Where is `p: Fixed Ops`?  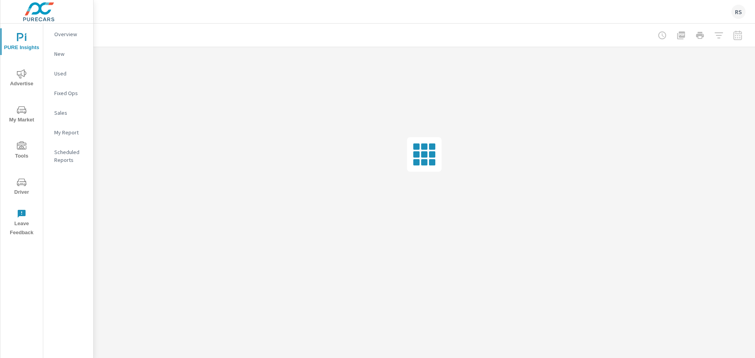 p: Fixed Ops is located at coordinates (70, 93).